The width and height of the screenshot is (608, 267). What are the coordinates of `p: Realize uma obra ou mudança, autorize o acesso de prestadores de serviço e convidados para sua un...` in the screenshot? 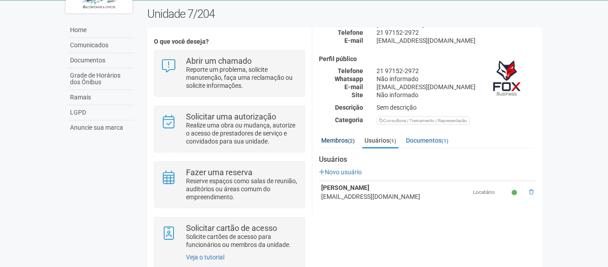 It's located at (242, 133).